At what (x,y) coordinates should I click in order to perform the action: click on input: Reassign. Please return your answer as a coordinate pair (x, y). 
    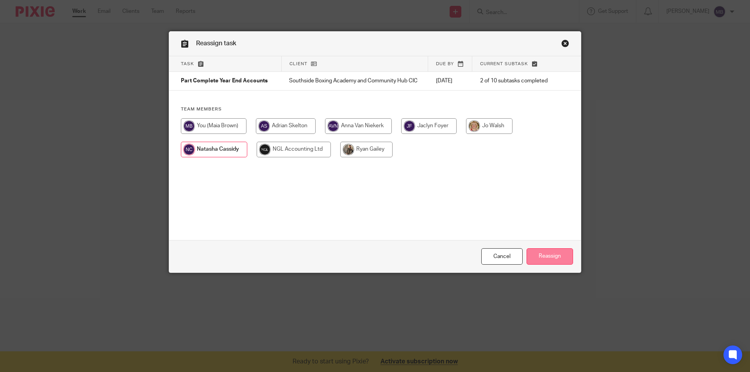
    Looking at the image, I should click on (550, 257).